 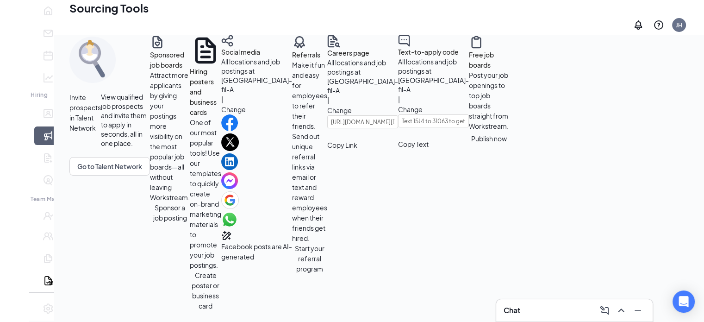 What do you see at coordinates (230, 200) in the screenshot?
I see `img: googleIcon` at bounding box center [230, 200].